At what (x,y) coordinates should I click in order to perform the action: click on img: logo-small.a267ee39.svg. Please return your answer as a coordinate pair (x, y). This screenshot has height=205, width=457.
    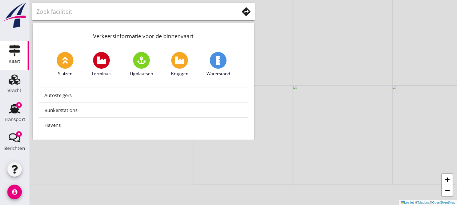
    Looking at the image, I should click on (15, 15).